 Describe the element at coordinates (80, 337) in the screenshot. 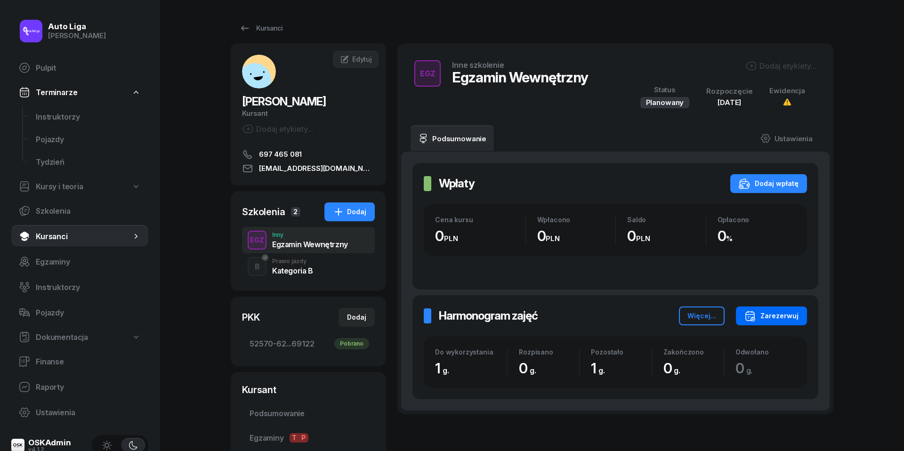

I see `a: Dokumentacja` at that location.